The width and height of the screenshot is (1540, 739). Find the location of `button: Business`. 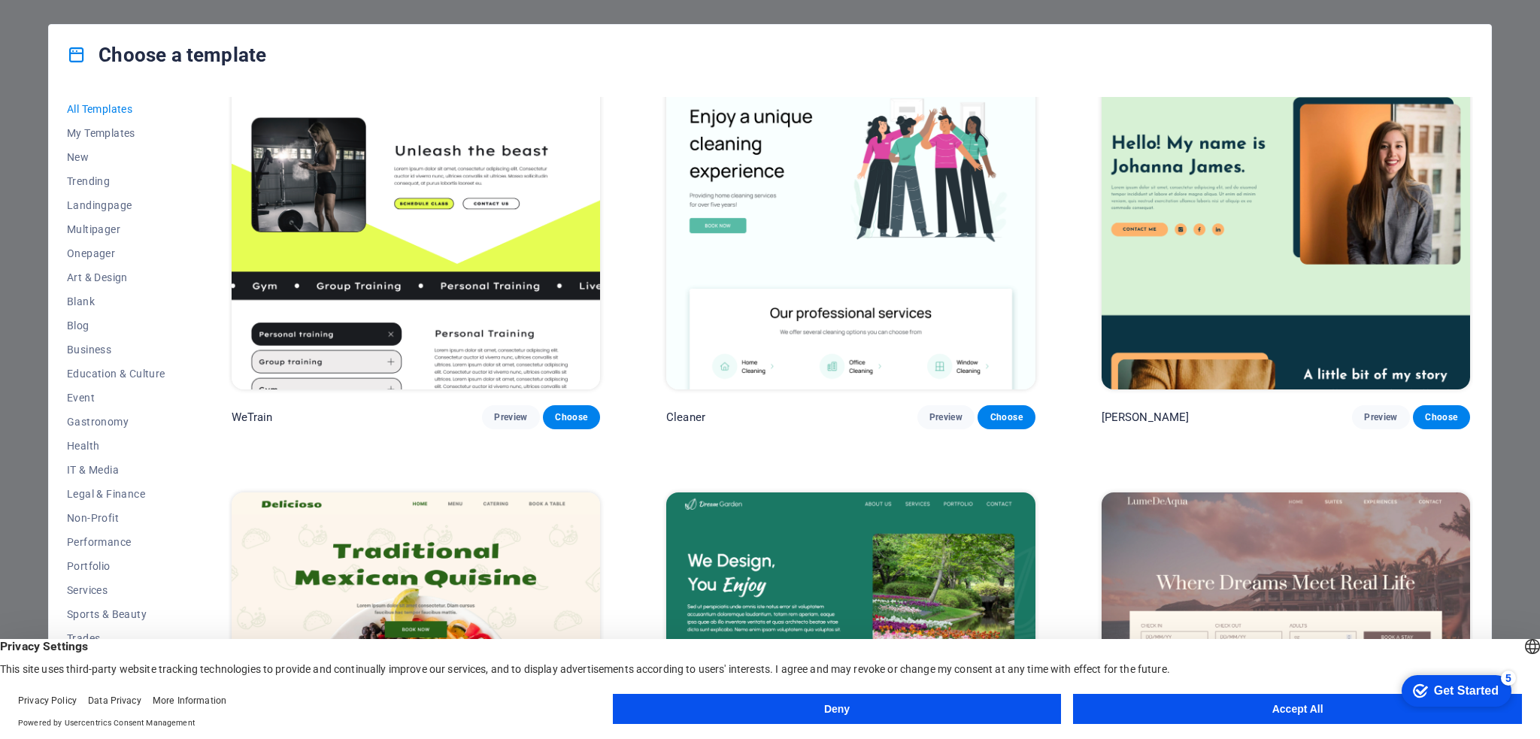

button: Business is located at coordinates (116, 350).